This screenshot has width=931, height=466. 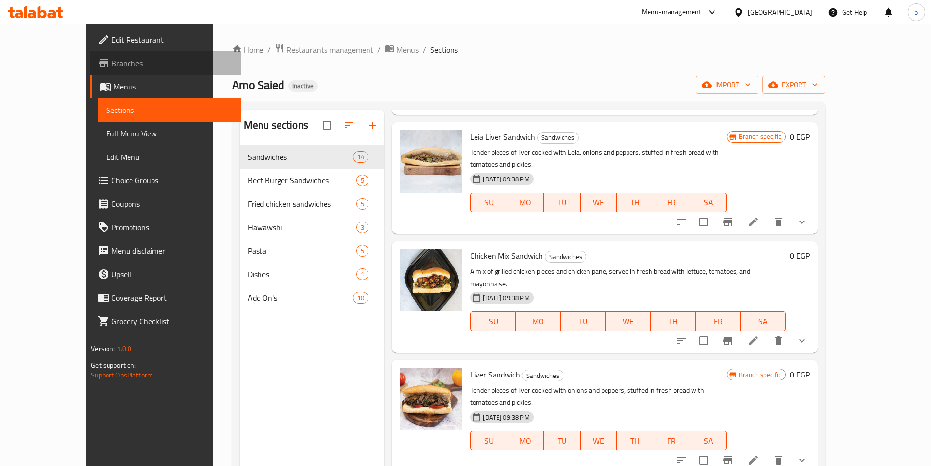 I want to click on button: FR, so click(x=718, y=321).